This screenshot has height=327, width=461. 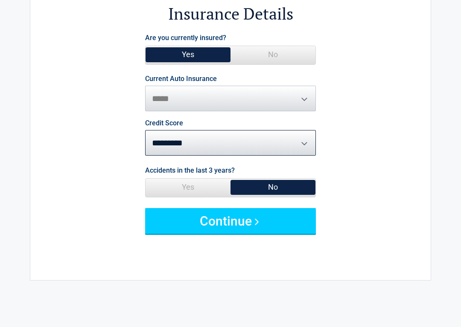 What do you see at coordinates (230, 221) in the screenshot?
I see `button: Continue` at bounding box center [230, 221].